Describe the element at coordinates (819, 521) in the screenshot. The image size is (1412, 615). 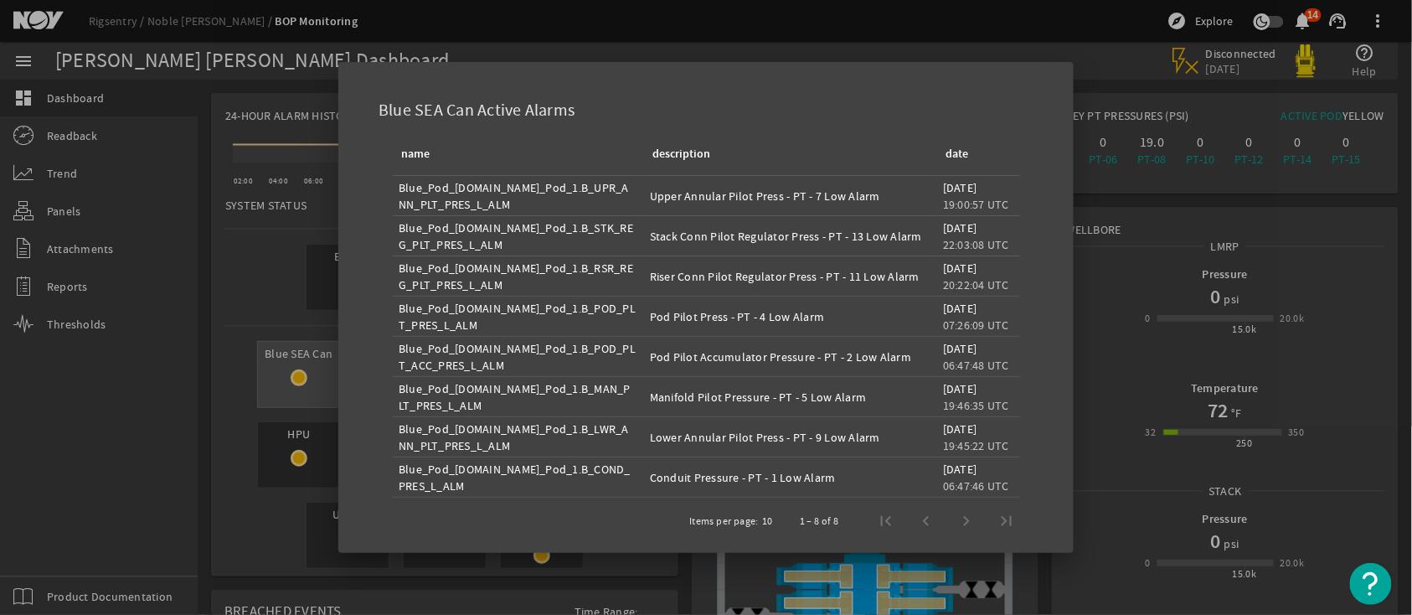
I see `div: 1 – 8 of 8` at that location.